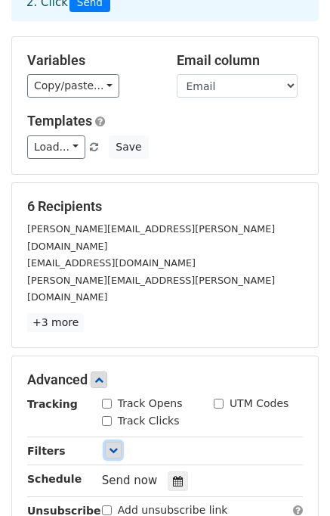  Describe the element at coordinates (56, 147) in the screenshot. I see `a: Load...` at that location.